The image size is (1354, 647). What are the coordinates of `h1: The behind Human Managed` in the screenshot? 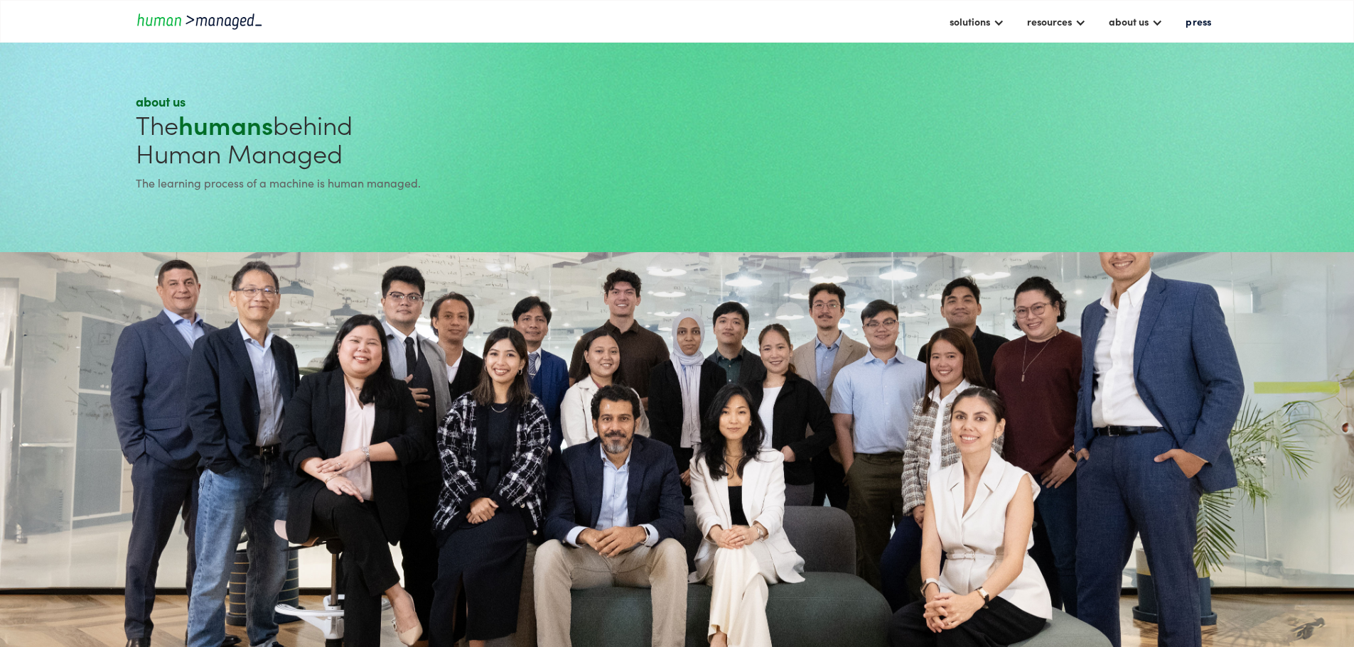 It's located at (404, 139).